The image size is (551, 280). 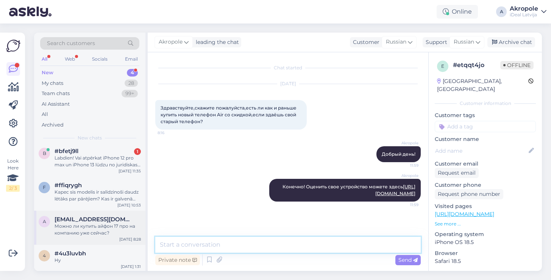 What do you see at coordinates (47, 73) in the screenshot?
I see `div: New` at bounding box center [47, 73].